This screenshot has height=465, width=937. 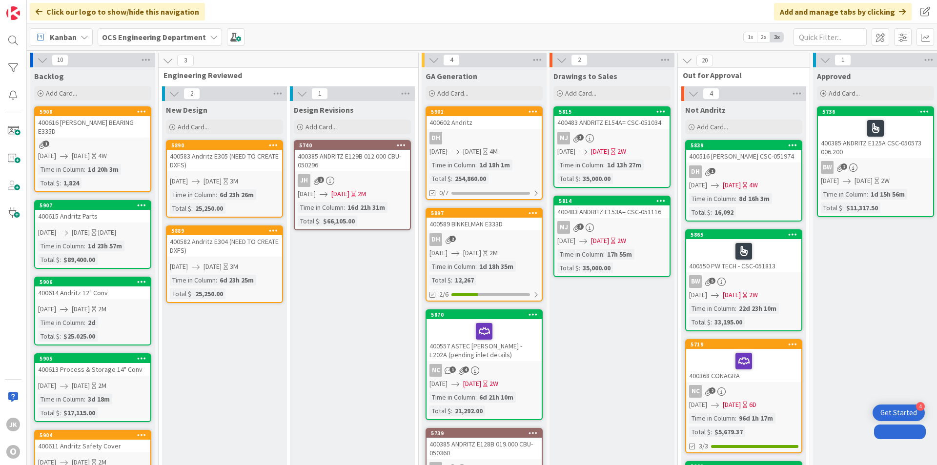 What do you see at coordinates (743, 391) in the screenshot?
I see `div: NC` at bounding box center [743, 391].